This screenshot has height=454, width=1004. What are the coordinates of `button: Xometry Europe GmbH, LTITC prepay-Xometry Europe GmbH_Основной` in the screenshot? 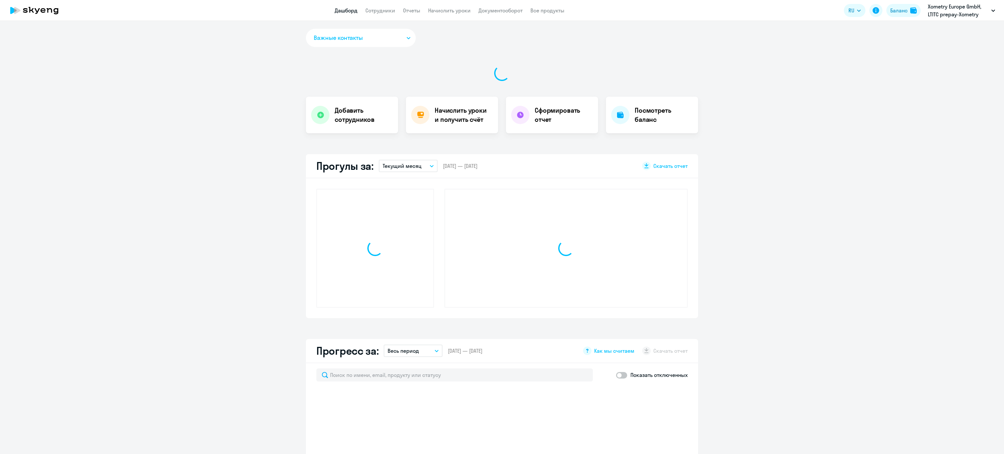 It's located at (962, 10).